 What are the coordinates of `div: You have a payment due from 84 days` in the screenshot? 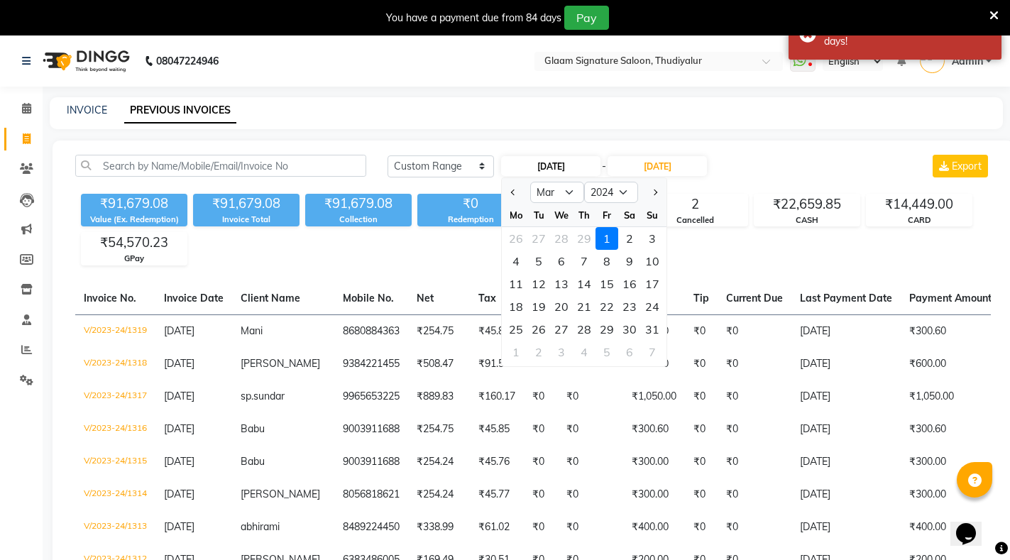 It's located at (473, 18).